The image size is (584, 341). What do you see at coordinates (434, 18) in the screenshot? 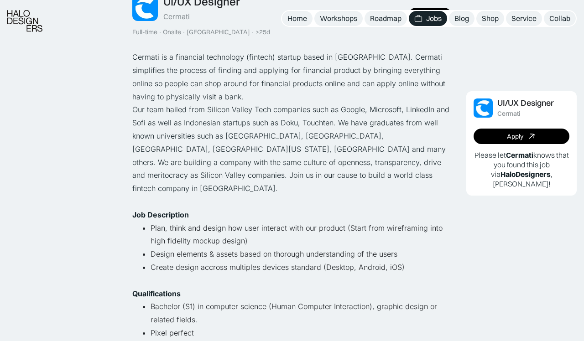
I see `div: Jobs` at bounding box center [434, 18].